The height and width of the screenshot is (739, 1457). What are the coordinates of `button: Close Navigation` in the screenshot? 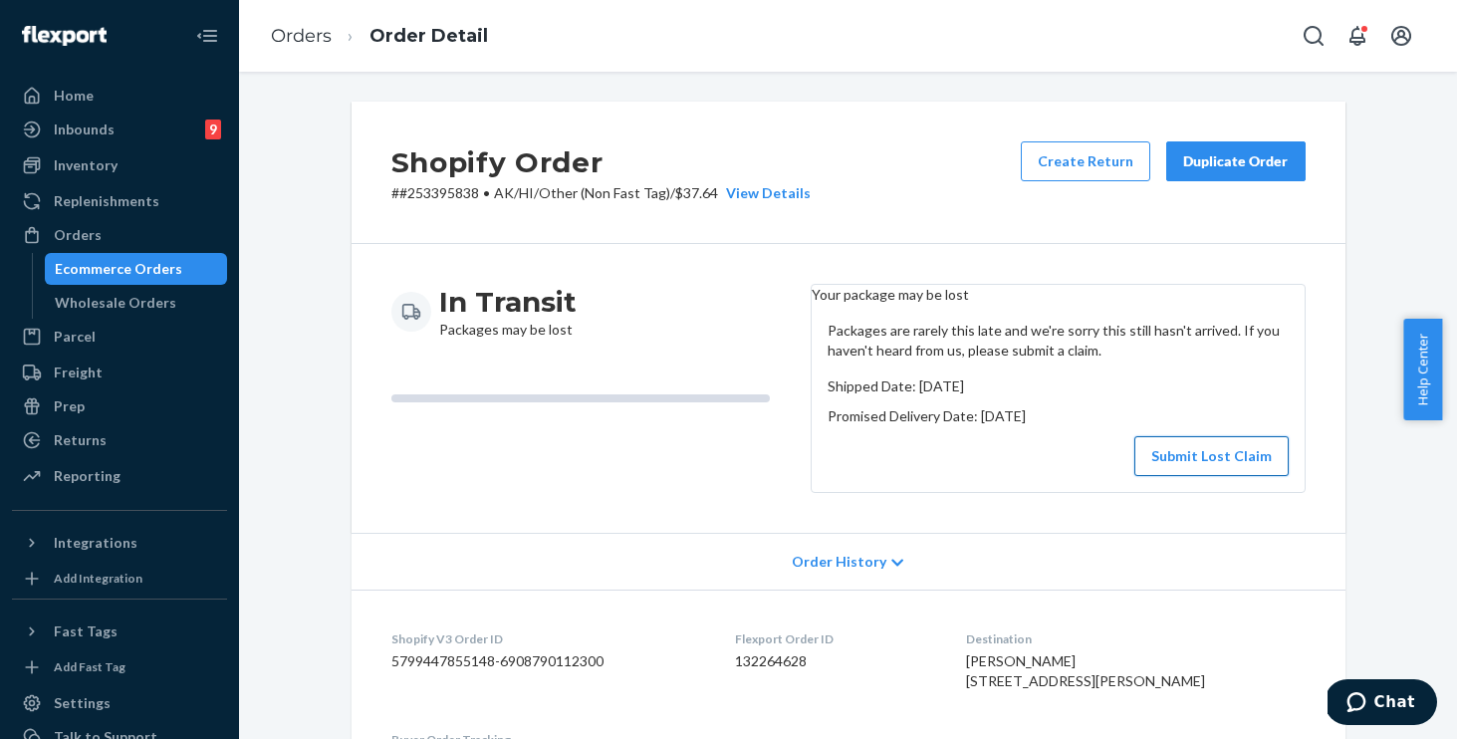 It's located at (207, 36).